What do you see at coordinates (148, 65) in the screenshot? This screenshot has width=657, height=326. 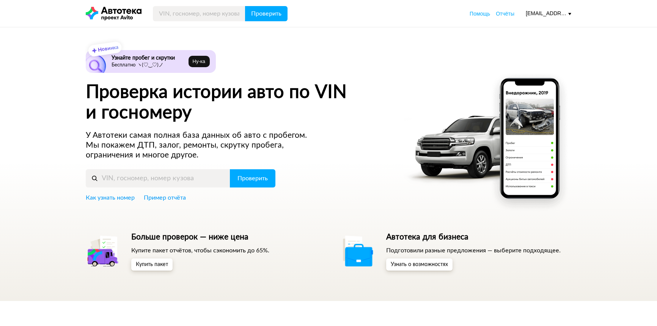 I see `p: Бесплатно ヽ(♡‿♡)ノ` at bounding box center [148, 65].